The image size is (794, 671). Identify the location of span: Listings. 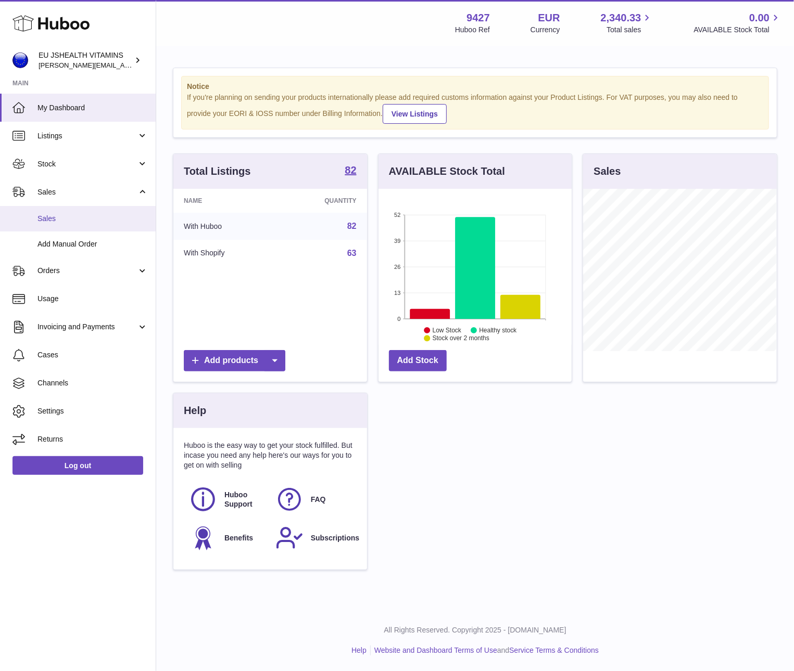
(87, 136).